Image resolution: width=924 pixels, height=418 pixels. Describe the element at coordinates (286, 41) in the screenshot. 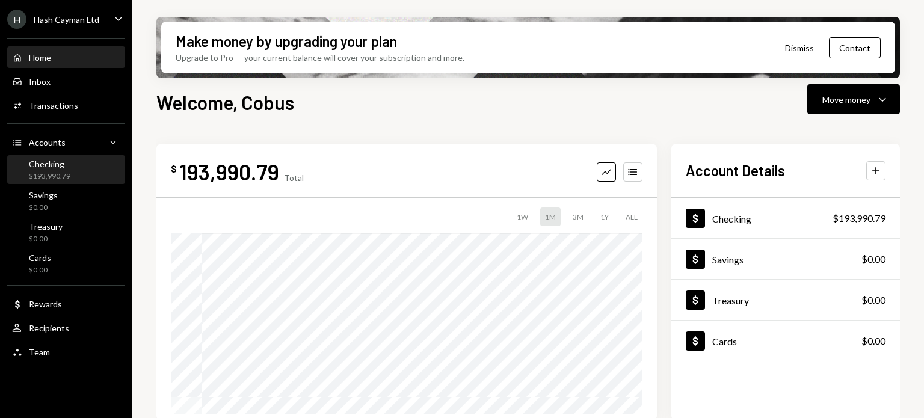

I see `div: Make money by upgrading your plan` at that location.